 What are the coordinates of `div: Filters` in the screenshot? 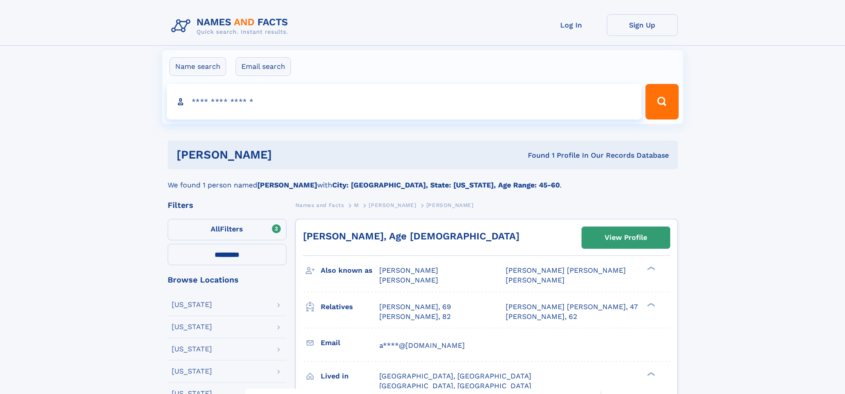 It's located at (227, 205).